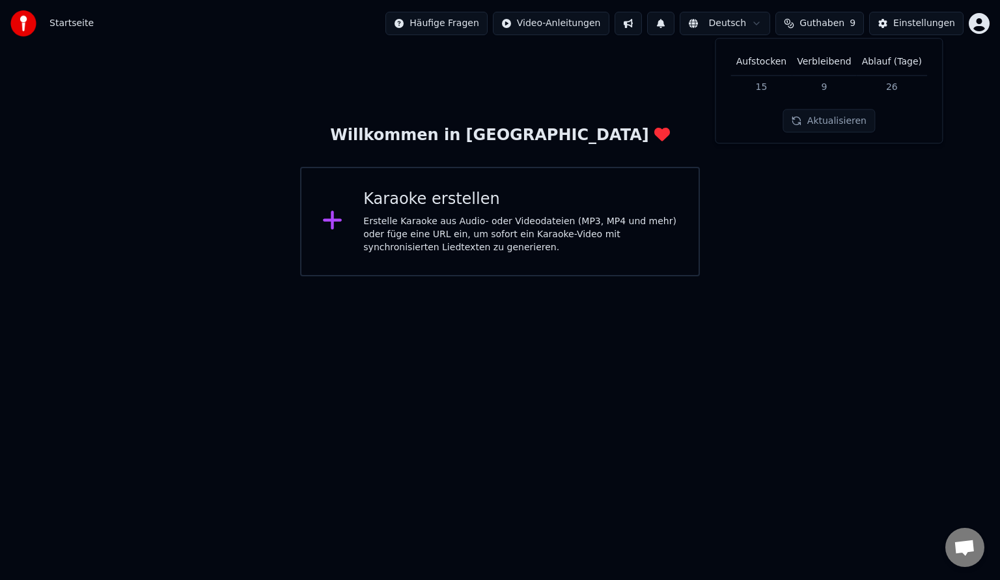  What do you see at coordinates (916, 23) in the screenshot?
I see `button: Einstellungen` at bounding box center [916, 23].